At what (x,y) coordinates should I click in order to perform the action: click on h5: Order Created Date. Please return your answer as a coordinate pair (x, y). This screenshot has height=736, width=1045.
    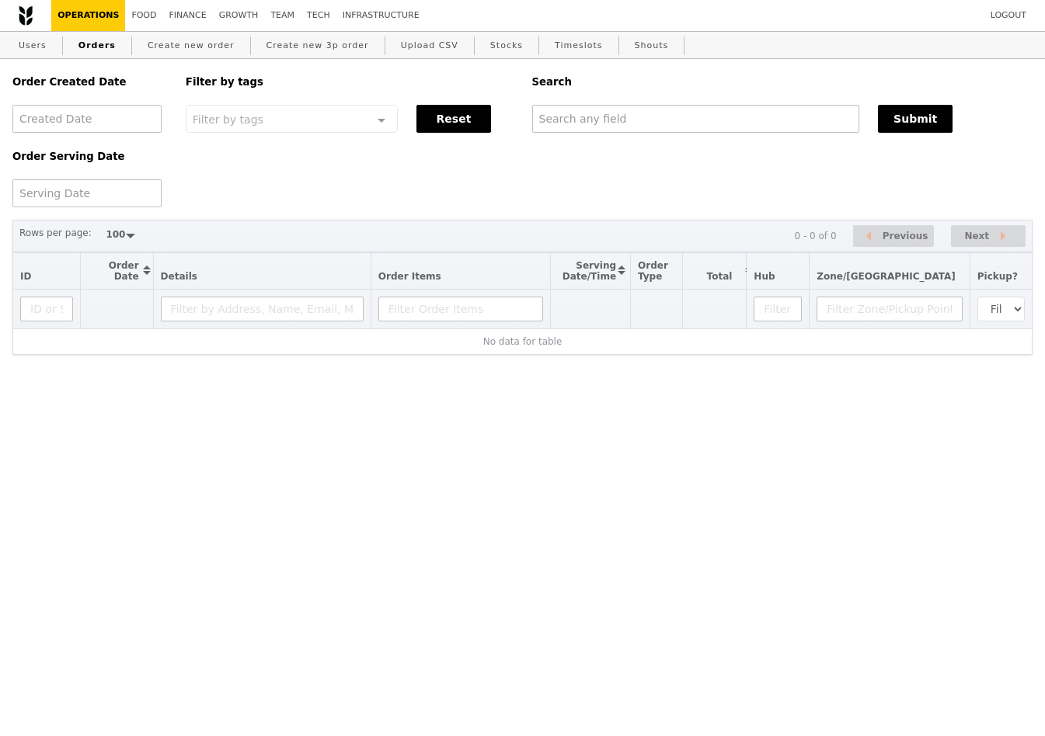
    Looking at the image, I should click on (89, 82).